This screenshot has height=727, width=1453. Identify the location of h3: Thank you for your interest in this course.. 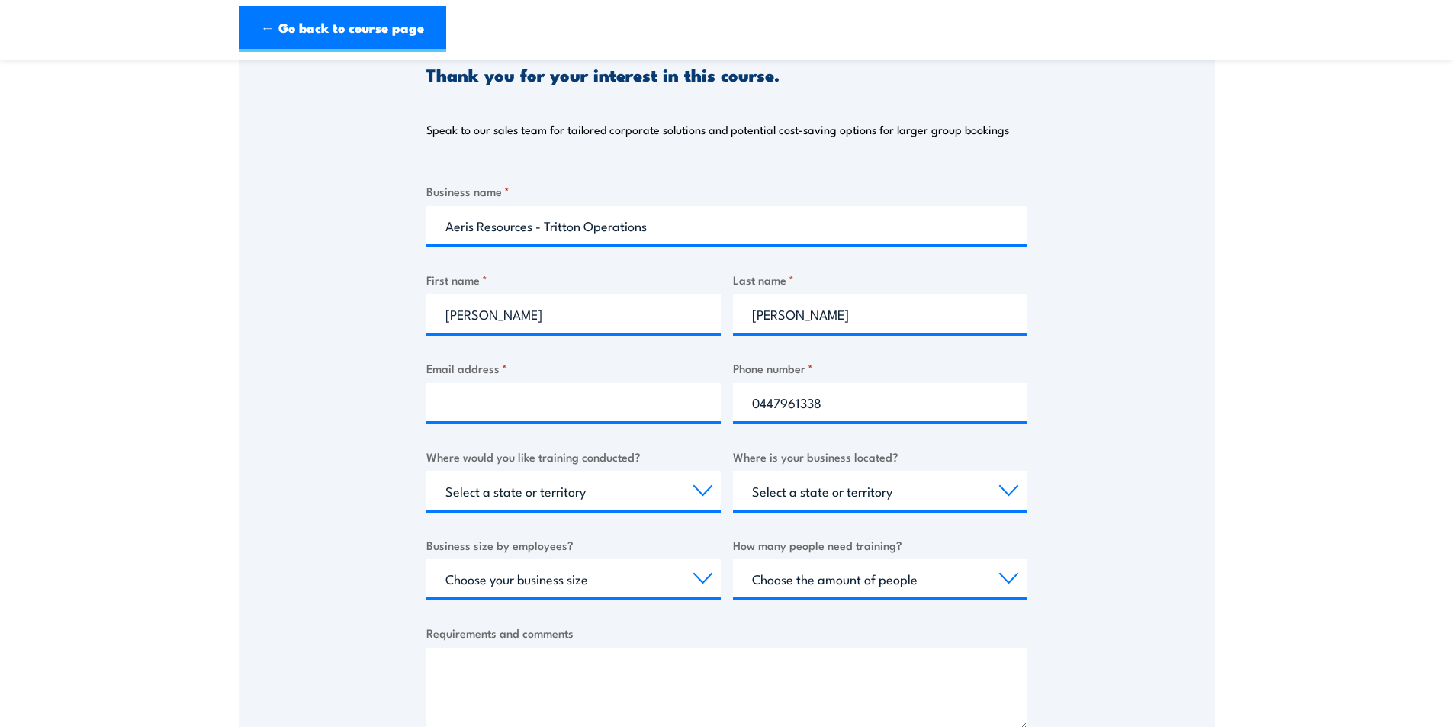
(602, 74).